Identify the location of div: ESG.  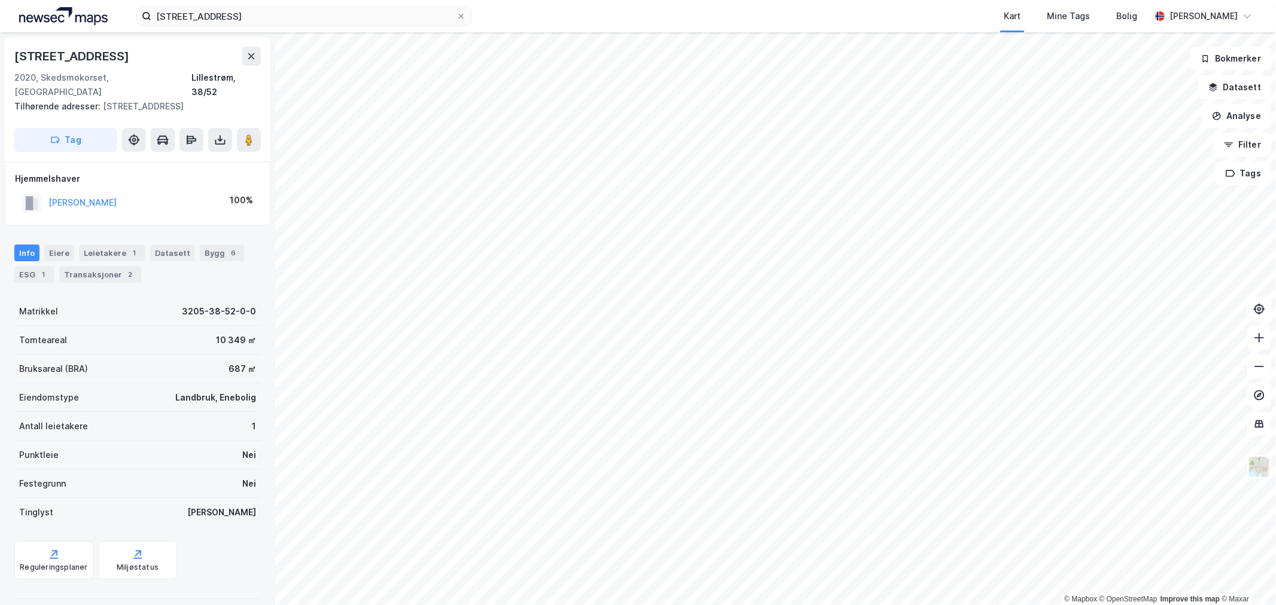
(34, 275).